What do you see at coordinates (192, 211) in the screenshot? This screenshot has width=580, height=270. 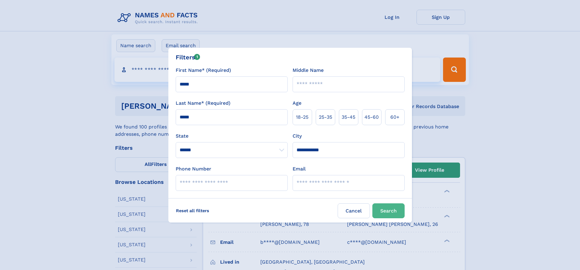 I see `label: Reset all filters` at bounding box center [192, 211].